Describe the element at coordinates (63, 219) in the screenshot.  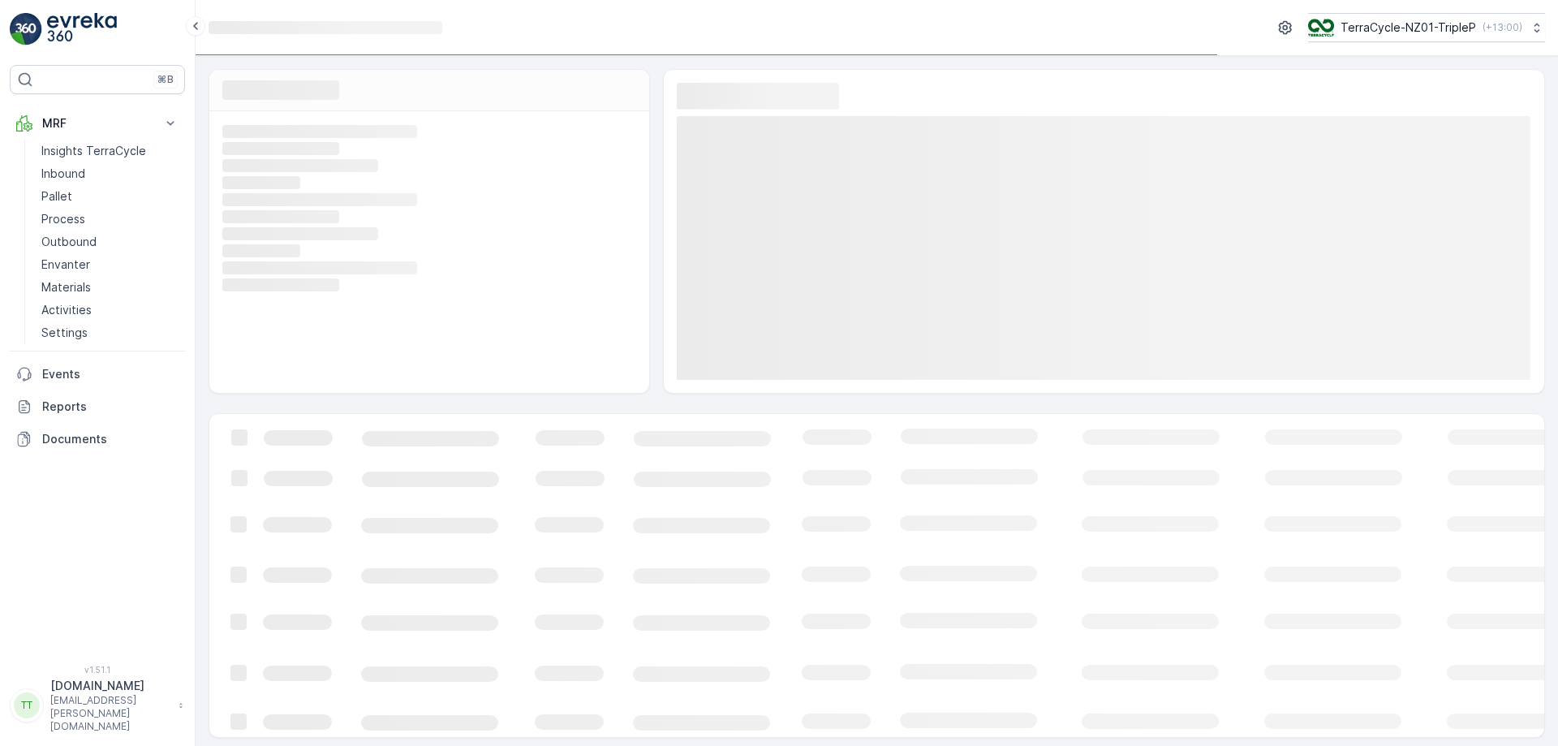
I see `p: Process` at that location.